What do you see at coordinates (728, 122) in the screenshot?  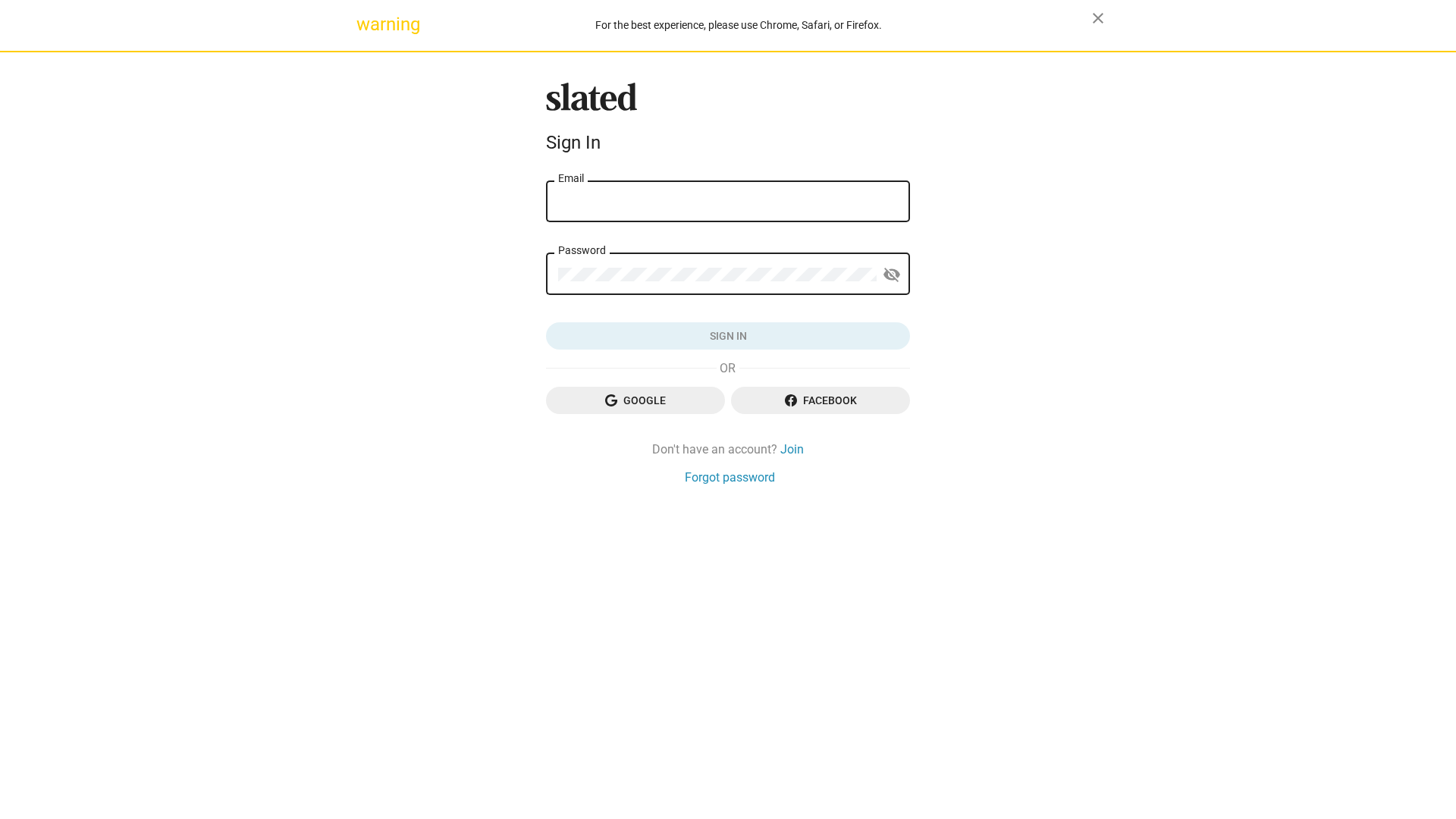 I see `sl-branding: Sign In` at bounding box center [728, 122].